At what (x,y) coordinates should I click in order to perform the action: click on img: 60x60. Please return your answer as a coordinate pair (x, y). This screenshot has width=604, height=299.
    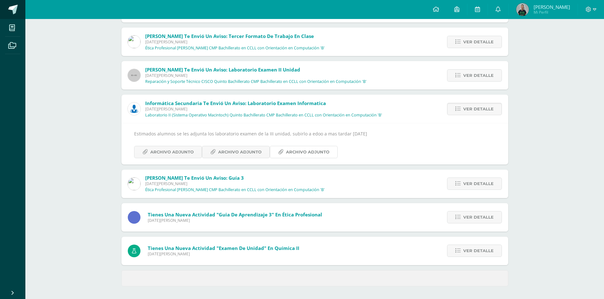
    Looking at the image, I should click on (134, 75).